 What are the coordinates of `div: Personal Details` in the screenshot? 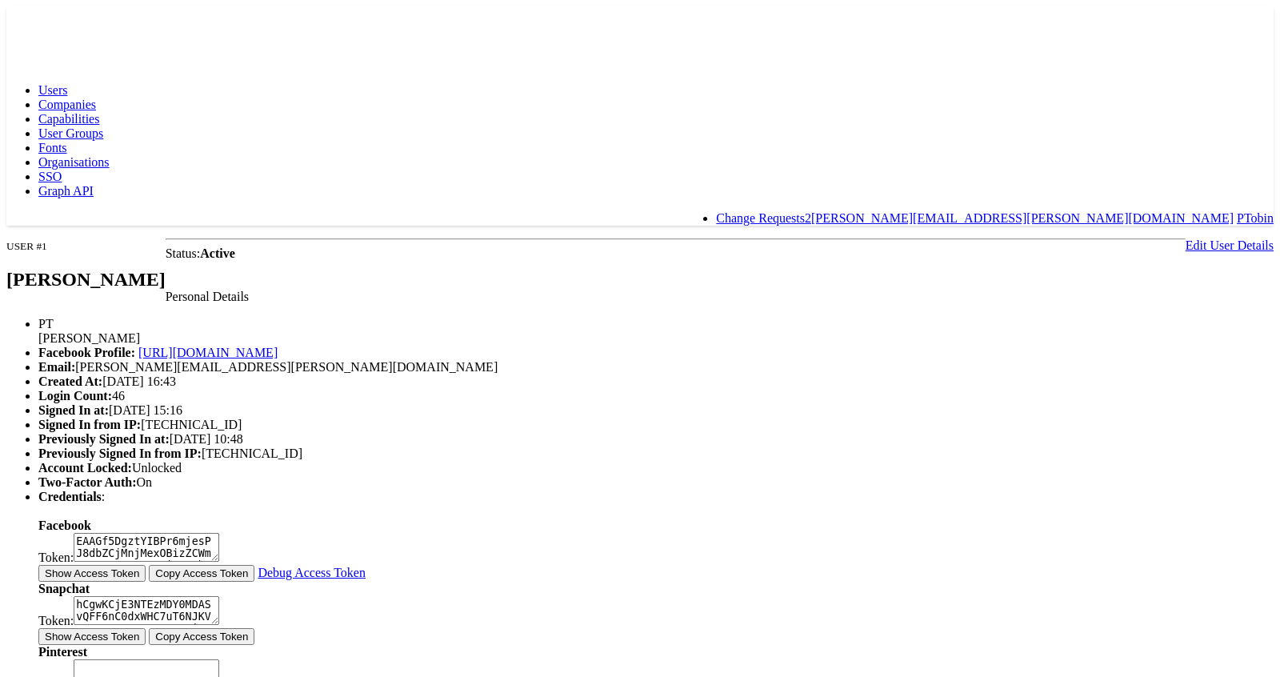 It's located at (640, 297).